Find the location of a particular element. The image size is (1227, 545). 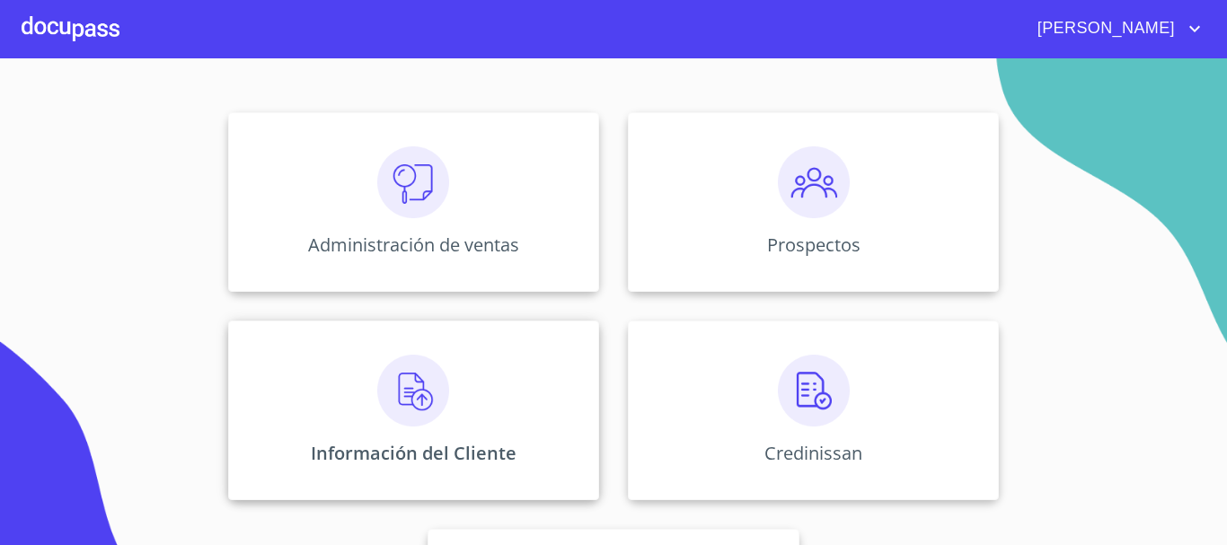

img: verificacion.png is located at coordinates (814, 391).